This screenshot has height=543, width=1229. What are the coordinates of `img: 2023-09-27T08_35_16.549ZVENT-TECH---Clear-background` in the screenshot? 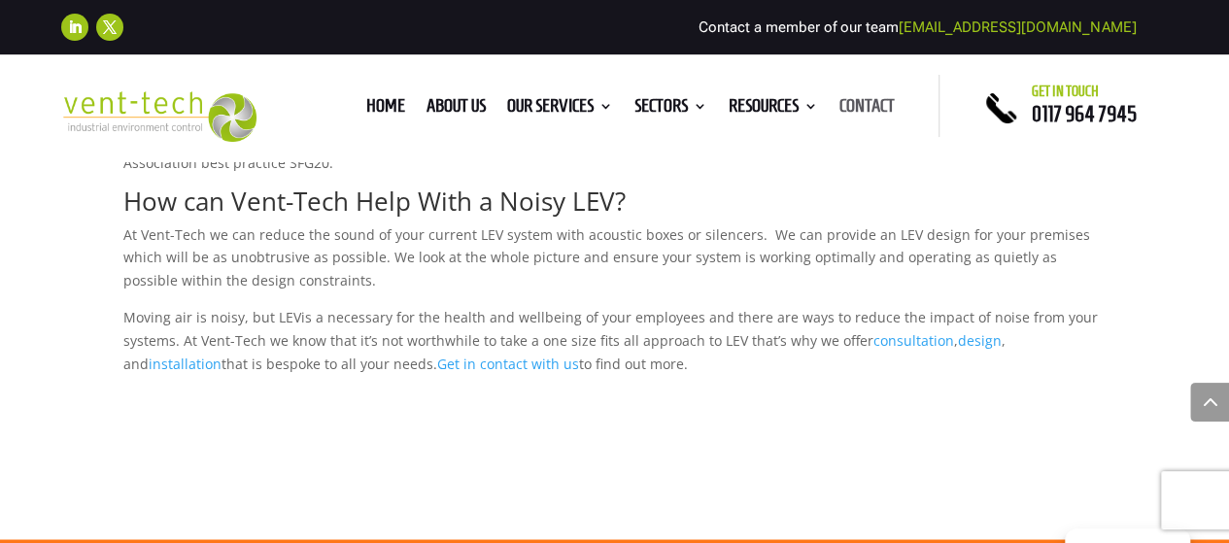 It's located at (158, 116).